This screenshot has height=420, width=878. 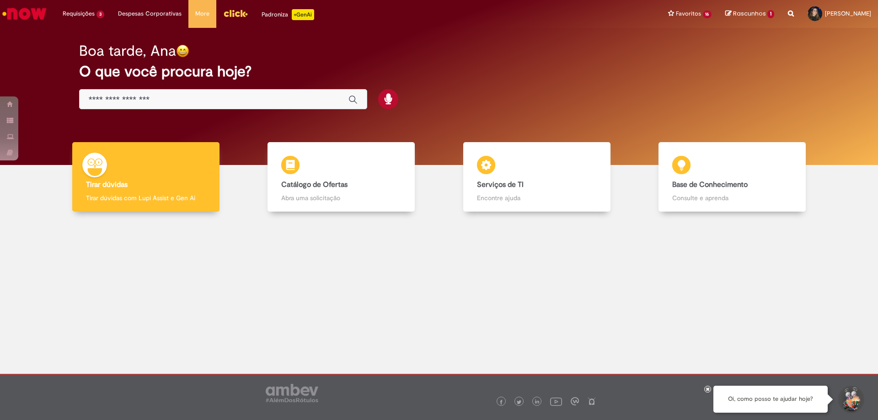 I want to click on img: click_logo_yellow_360x200.png, so click(x=235, y=13).